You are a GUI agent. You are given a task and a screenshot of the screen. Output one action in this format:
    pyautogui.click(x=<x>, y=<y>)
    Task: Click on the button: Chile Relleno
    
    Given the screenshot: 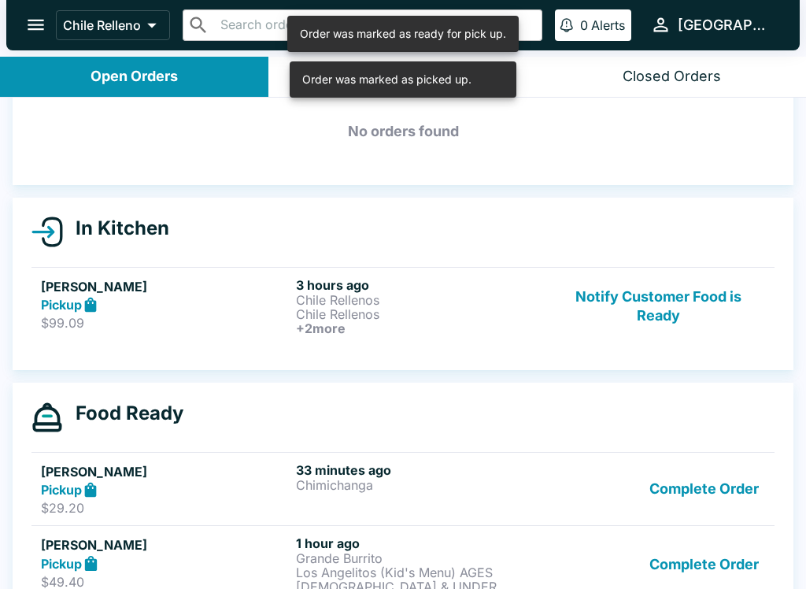 What is the action you would take?
    pyautogui.click(x=113, y=25)
    